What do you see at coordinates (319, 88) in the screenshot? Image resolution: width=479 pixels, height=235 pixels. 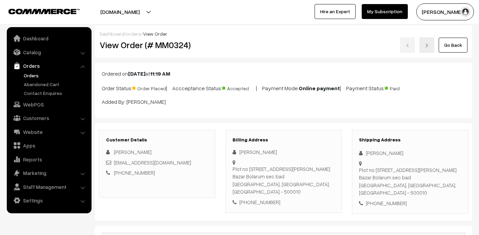 I see `b: Online payment` at bounding box center [319, 88].